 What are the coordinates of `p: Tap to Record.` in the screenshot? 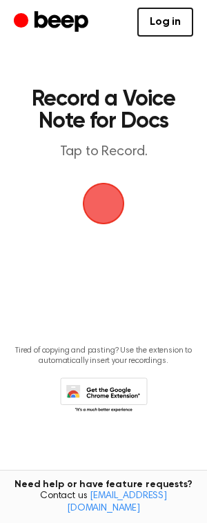 It's located at (103, 152).